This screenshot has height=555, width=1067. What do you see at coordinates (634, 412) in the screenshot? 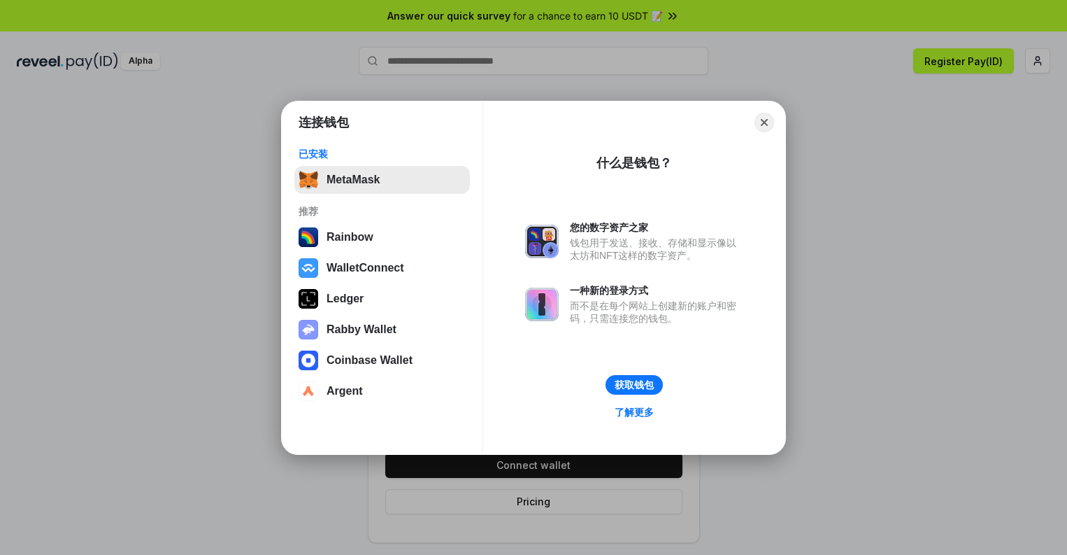
I see `div: 了解更多` at bounding box center [634, 412].